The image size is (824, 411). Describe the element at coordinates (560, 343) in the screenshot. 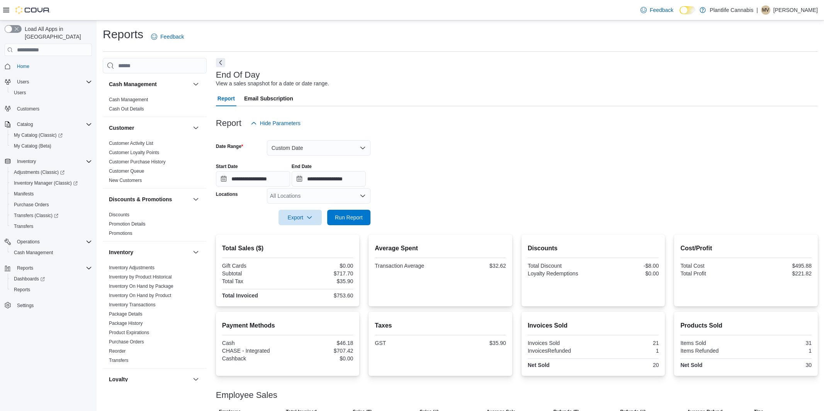

I see `div: Invoices Sold` at that location.